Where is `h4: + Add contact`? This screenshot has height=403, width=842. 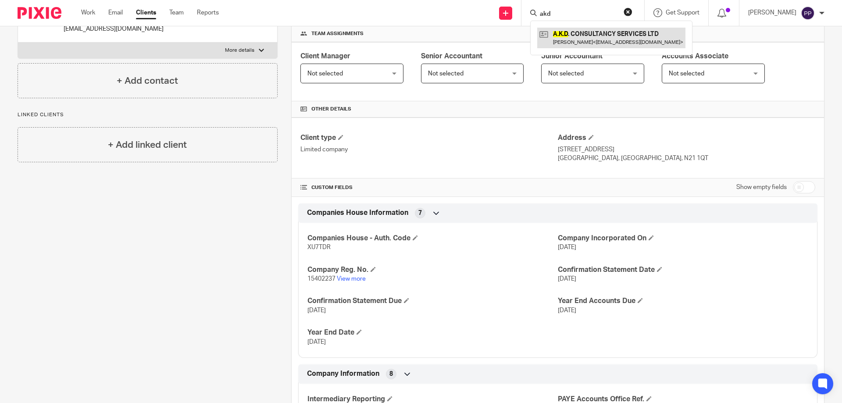 h4: + Add contact is located at coordinates (147, 81).